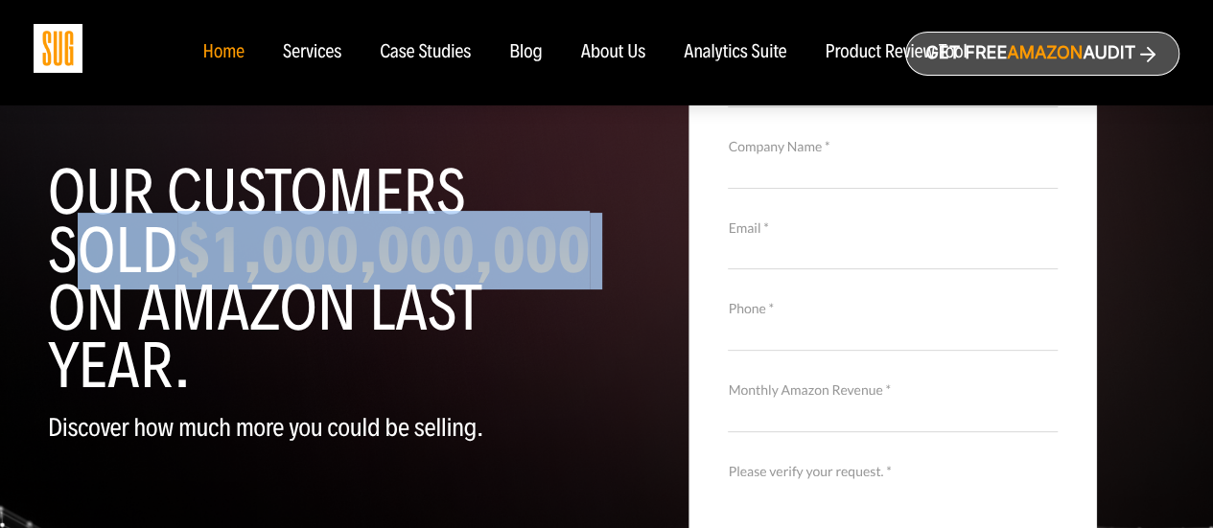 Image resolution: width=1213 pixels, height=528 pixels. What do you see at coordinates (895, 53) in the screenshot?
I see `div: Product Review Tool` at bounding box center [895, 53].